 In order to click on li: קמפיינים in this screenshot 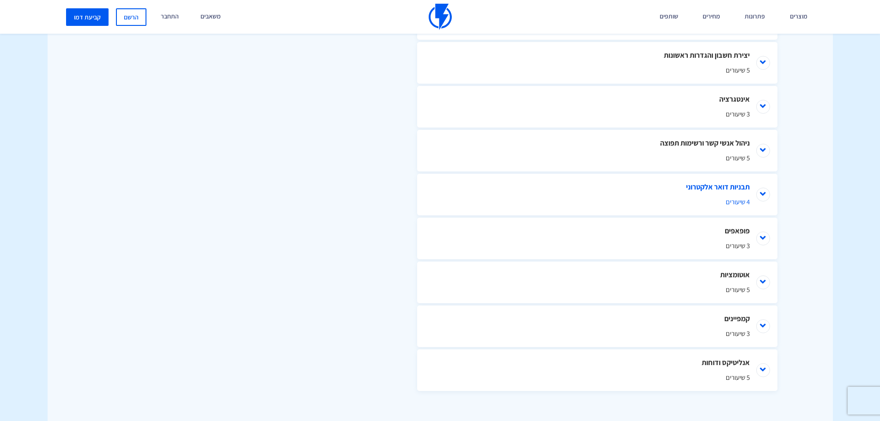, I will do `click(598, 326)`.